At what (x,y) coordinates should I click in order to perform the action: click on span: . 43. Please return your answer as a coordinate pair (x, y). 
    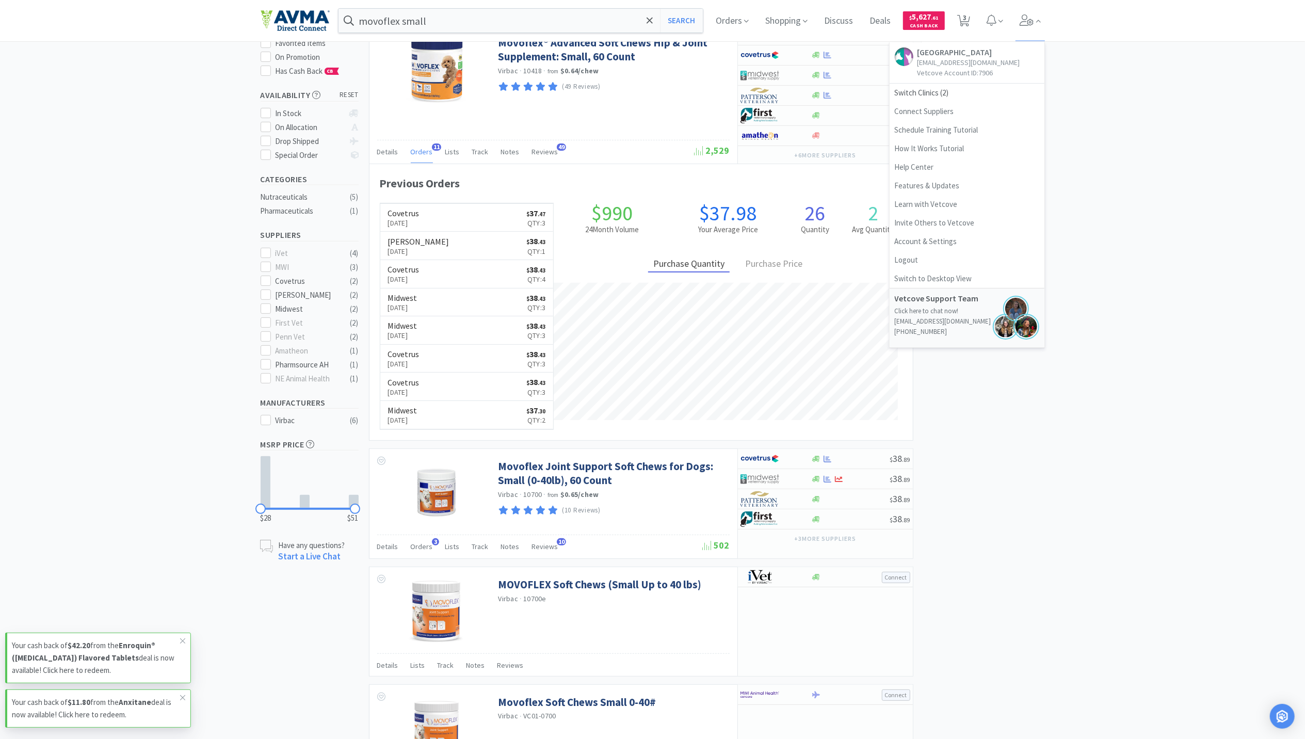
    Looking at the image, I should click on (541, 299).